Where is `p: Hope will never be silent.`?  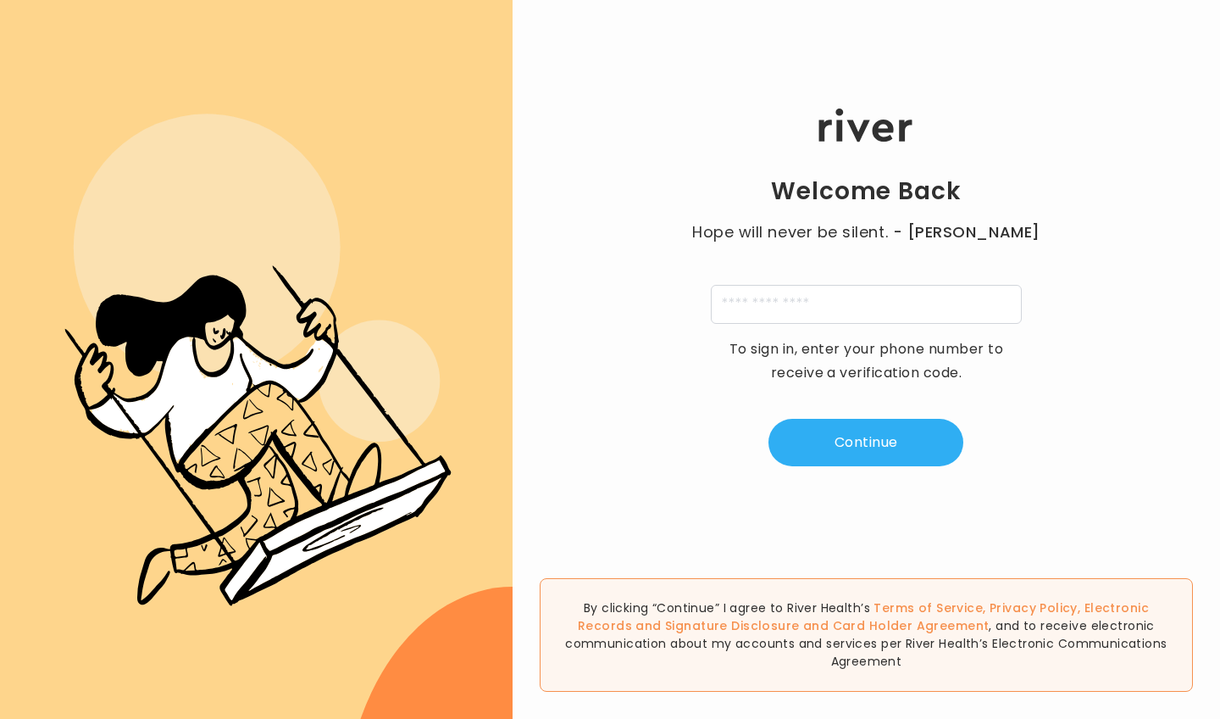
p: Hope will never be silent. is located at coordinates (866, 232).